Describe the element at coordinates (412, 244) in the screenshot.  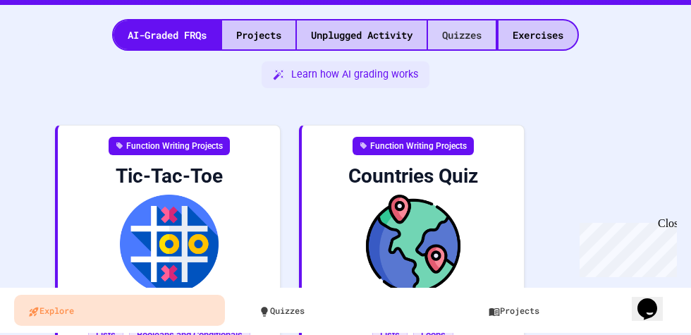
I see `img: Countries Quiz` at that location.